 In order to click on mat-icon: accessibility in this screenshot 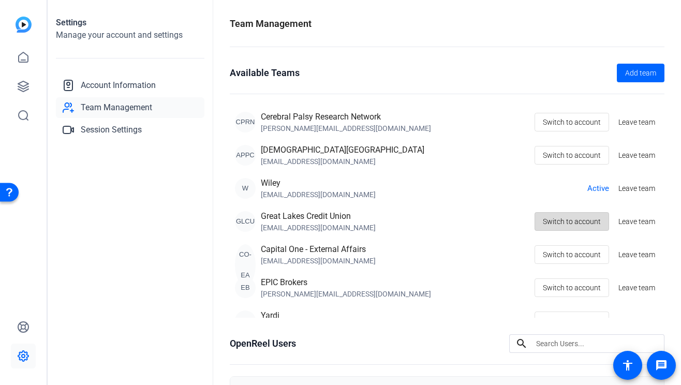, I will do `click(628, 366)`.